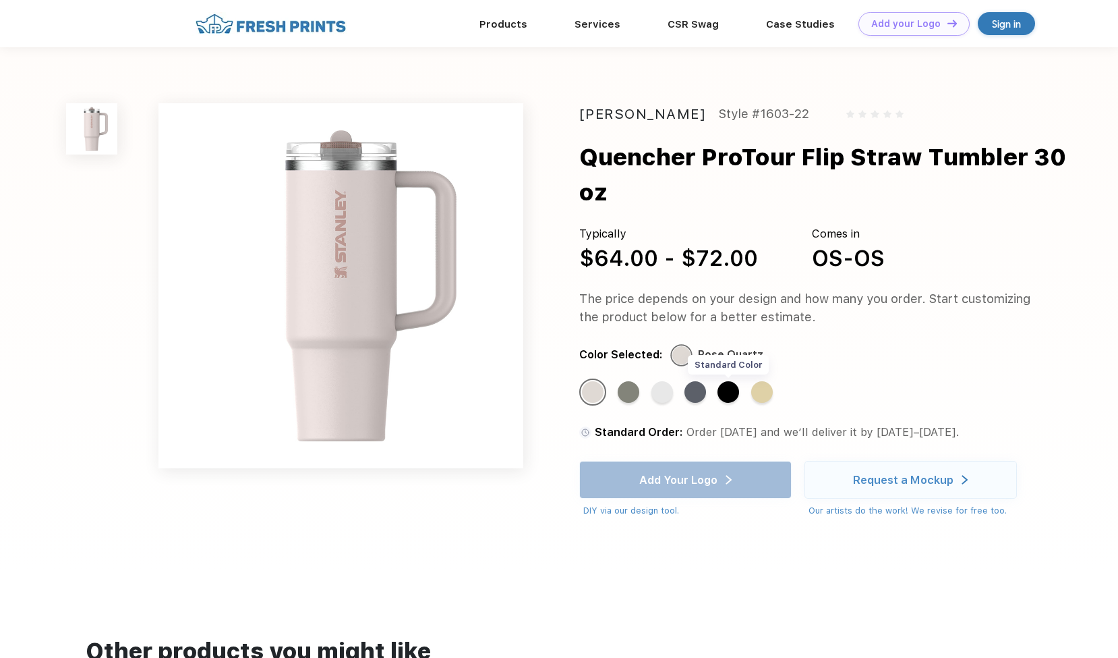 This screenshot has height=658, width=1118. What do you see at coordinates (92, 129) in the screenshot?
I see `img: func=resize&h=100` at bounding box center [92, 129].